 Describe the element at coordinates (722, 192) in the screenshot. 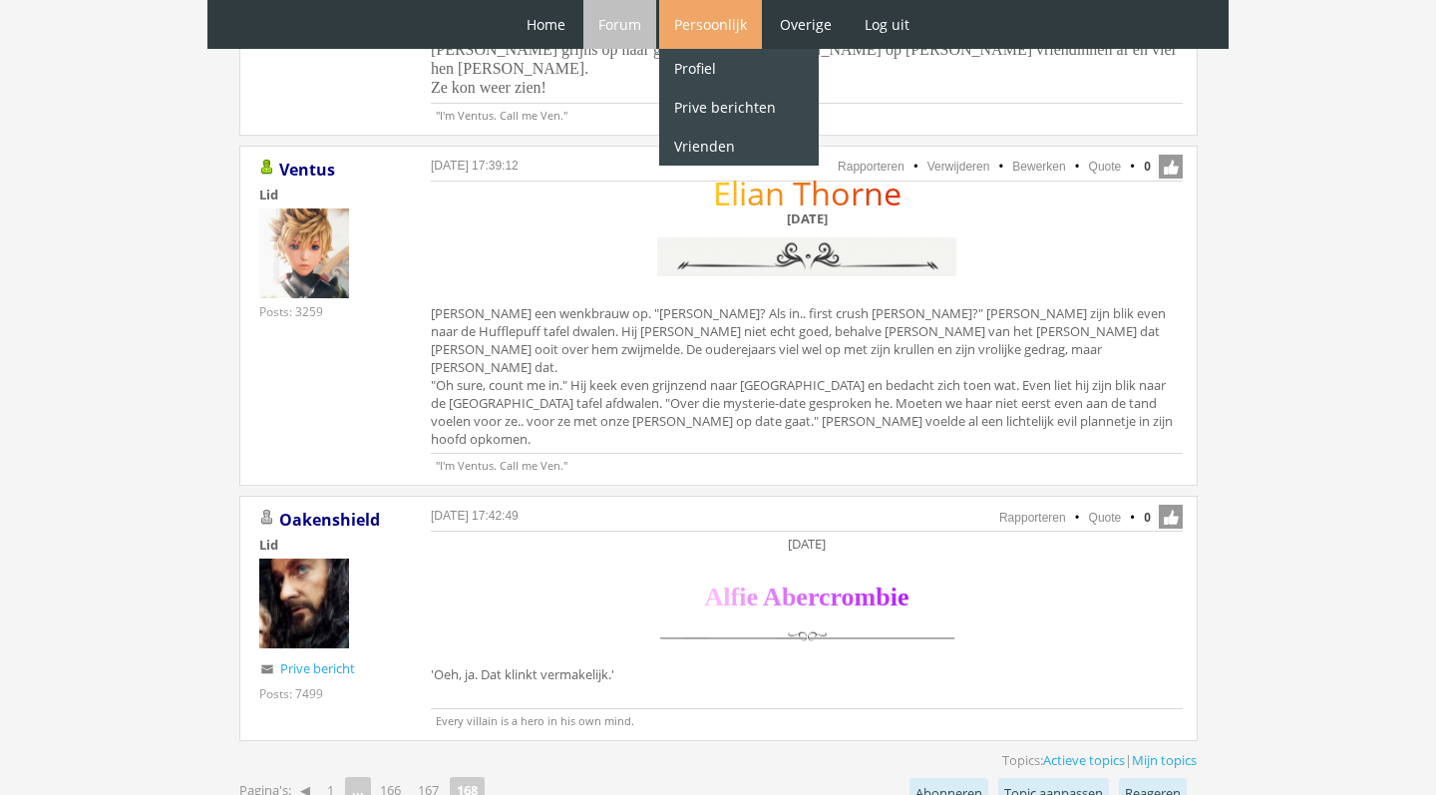

I see `span: E` at that location.